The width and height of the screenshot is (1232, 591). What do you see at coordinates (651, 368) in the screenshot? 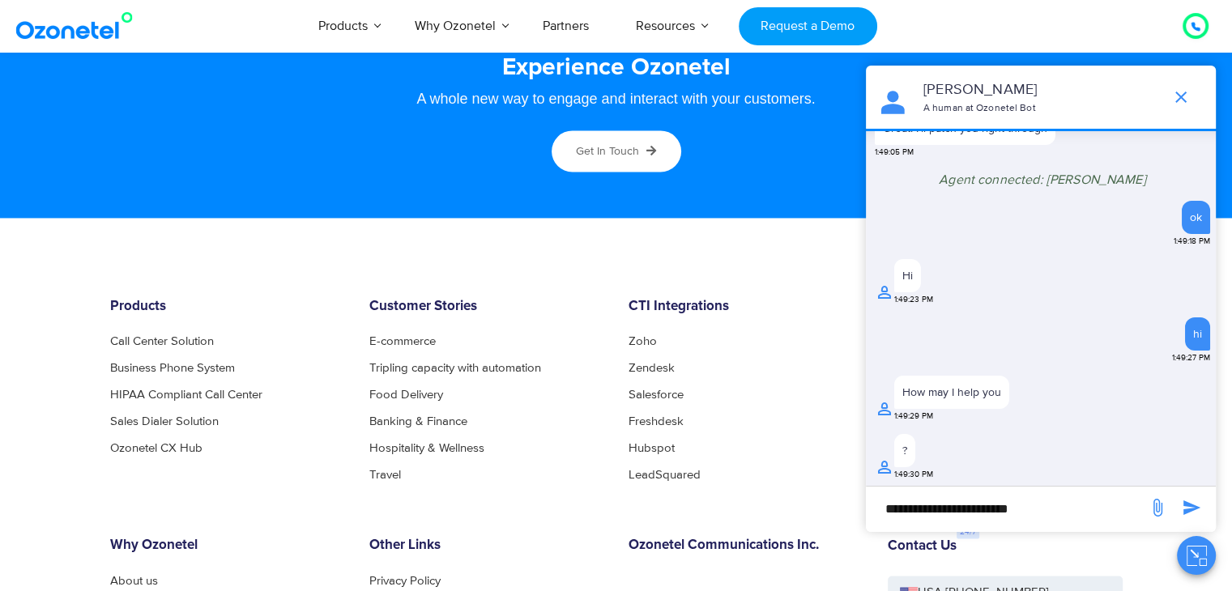
I see `a: Zendesk` at bounding box center [651, 368].